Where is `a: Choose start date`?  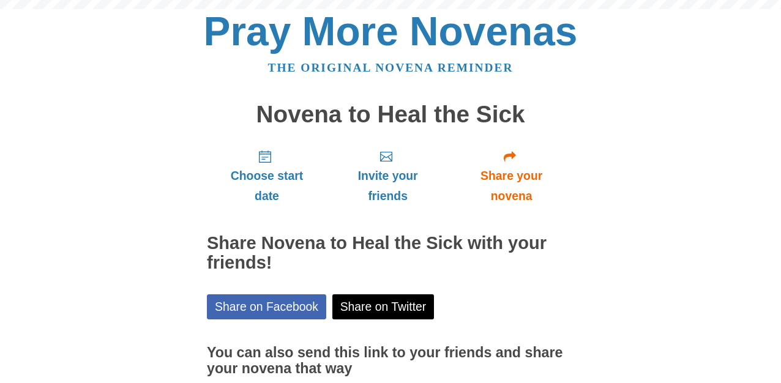
a: Choose start date is located at coordinates (267, 176).